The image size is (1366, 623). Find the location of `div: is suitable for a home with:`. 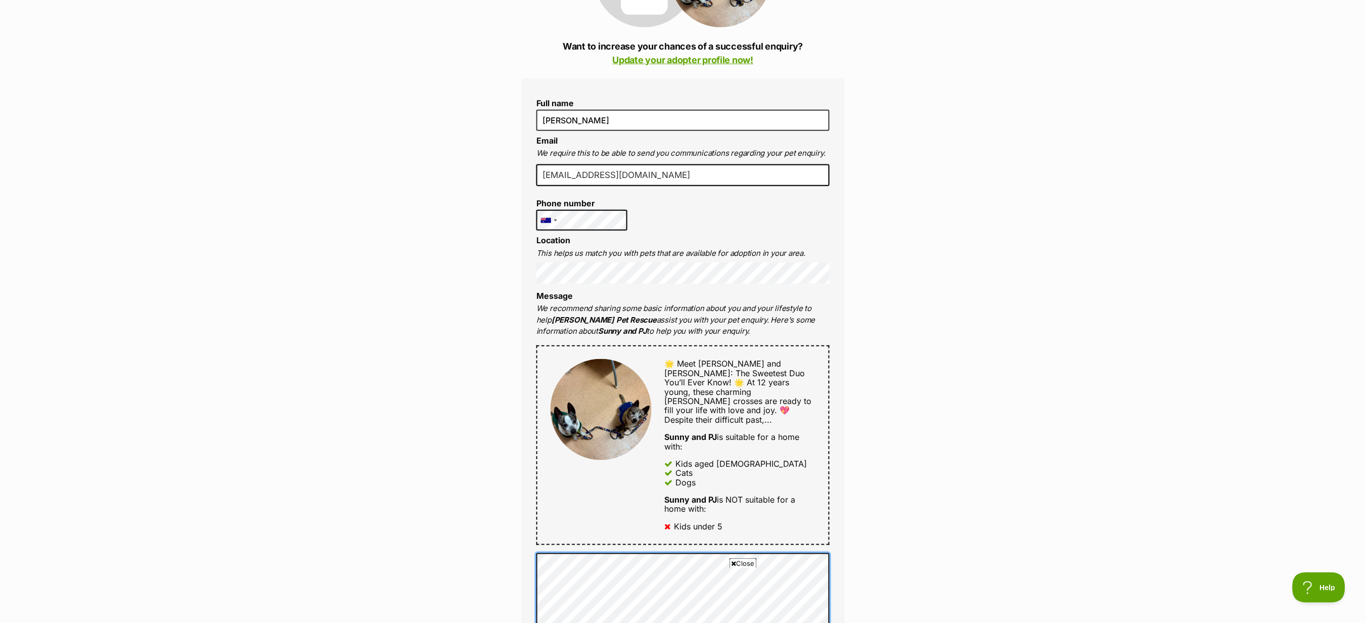

div: is suitable for a home with: is located at coordinates (739, 441).